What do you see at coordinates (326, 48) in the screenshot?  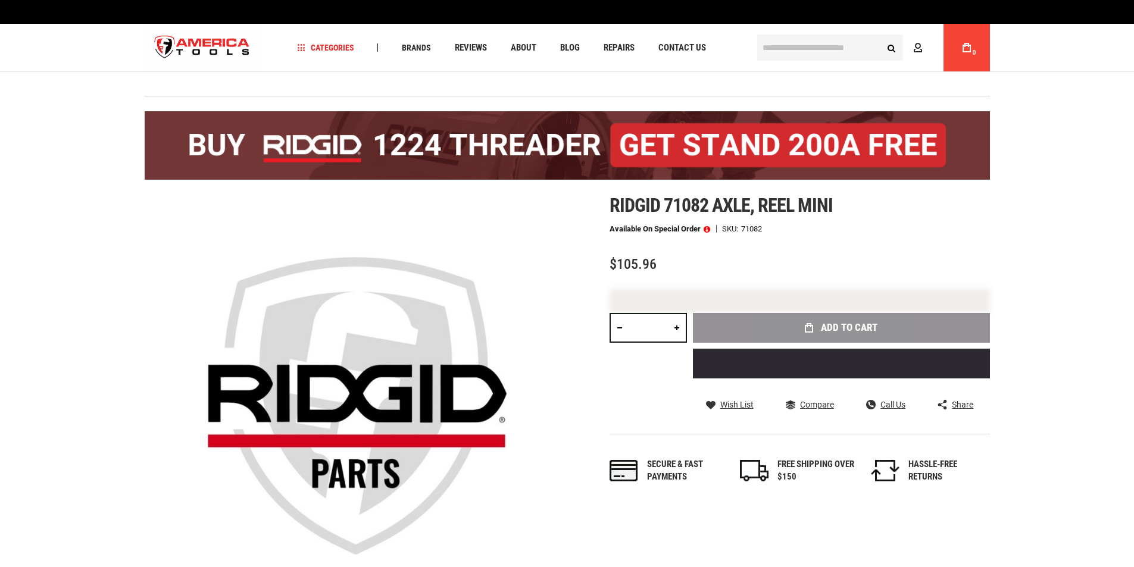 I see `a: Categories` at bounding box center [326, 48].